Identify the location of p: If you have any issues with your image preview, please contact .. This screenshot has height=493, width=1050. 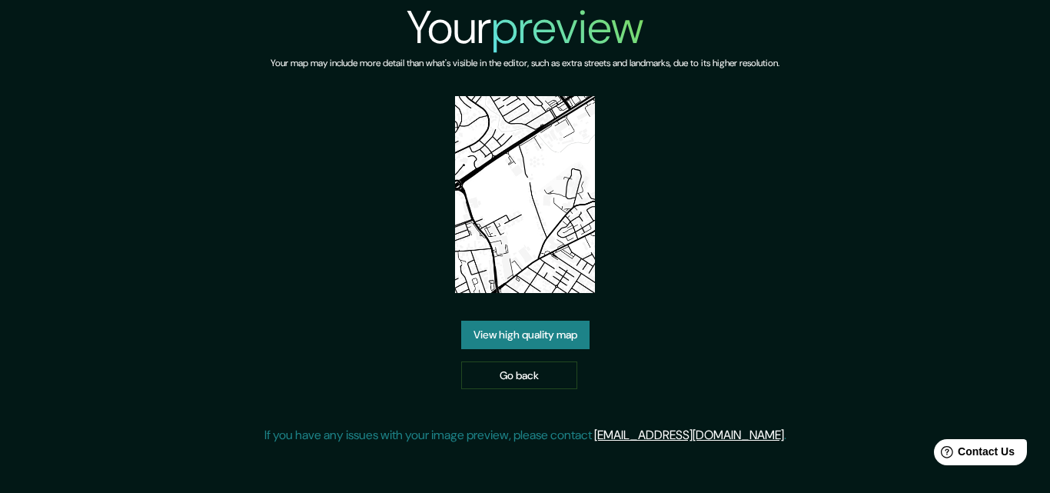
(525, 435).